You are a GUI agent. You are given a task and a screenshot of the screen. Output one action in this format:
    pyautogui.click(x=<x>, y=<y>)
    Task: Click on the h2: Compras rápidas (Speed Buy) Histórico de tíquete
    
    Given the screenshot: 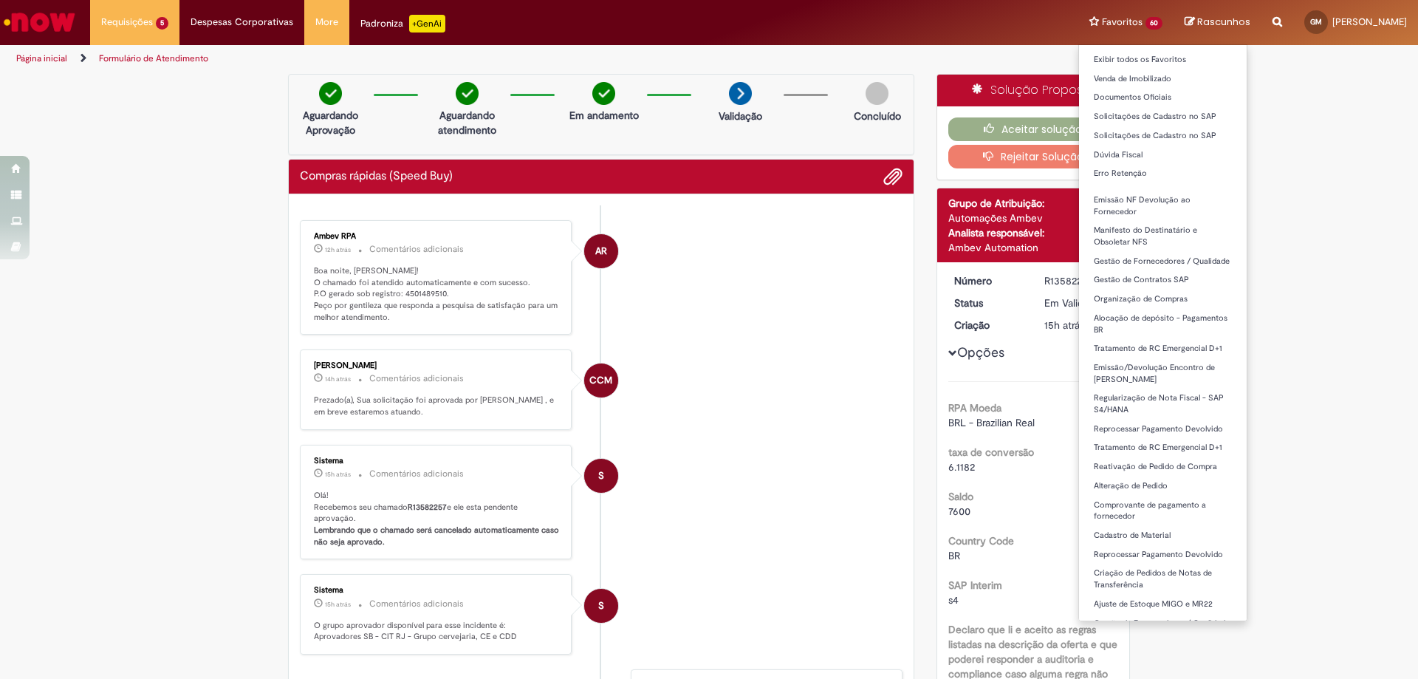 What is the action you would take?
    pyautogui.click(x=376, y=176)
    